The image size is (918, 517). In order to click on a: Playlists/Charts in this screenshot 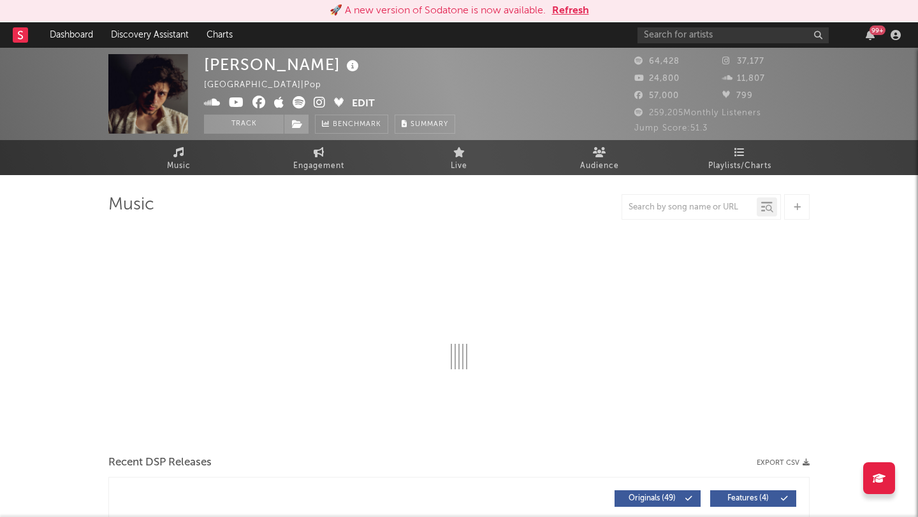, I will do `click(739, 157)`.